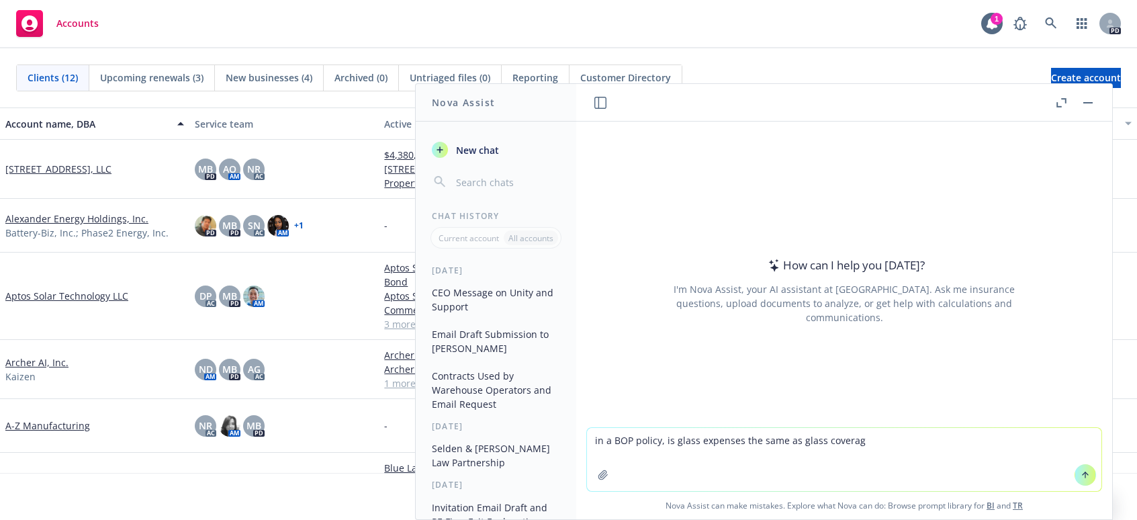  I want to click on a: Aptos Solar Technology LLC - Commercial Property, so click(474, 303).